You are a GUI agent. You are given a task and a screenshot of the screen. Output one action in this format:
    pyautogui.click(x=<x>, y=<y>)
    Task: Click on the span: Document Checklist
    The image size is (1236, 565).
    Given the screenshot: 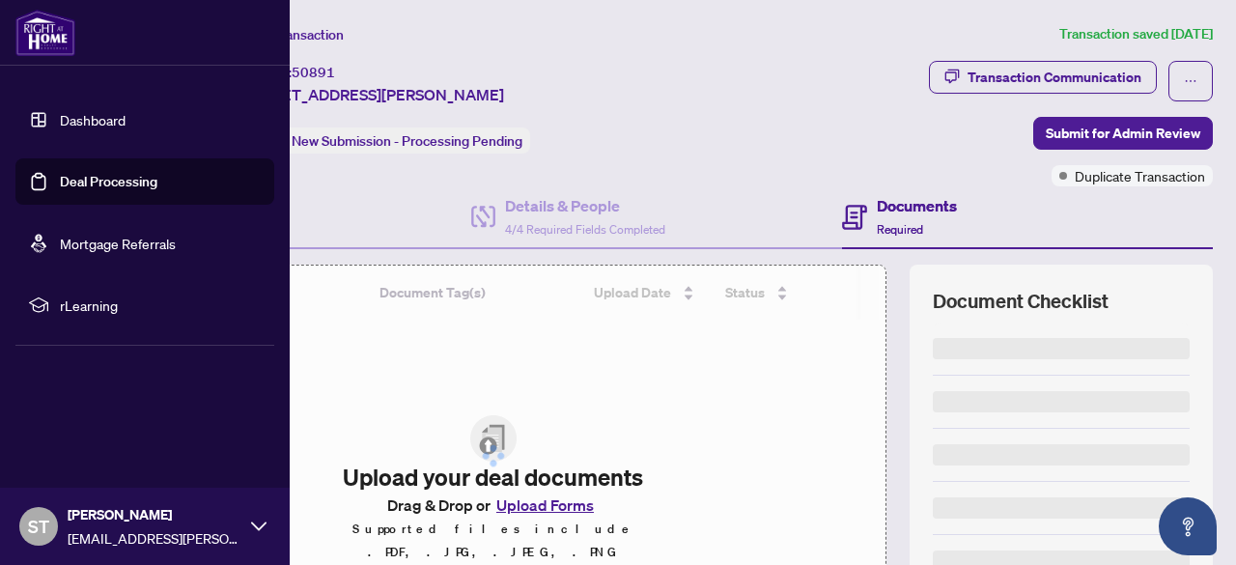 What is the action you would take?
    pyautogui.click(x=1021, y=301)
    